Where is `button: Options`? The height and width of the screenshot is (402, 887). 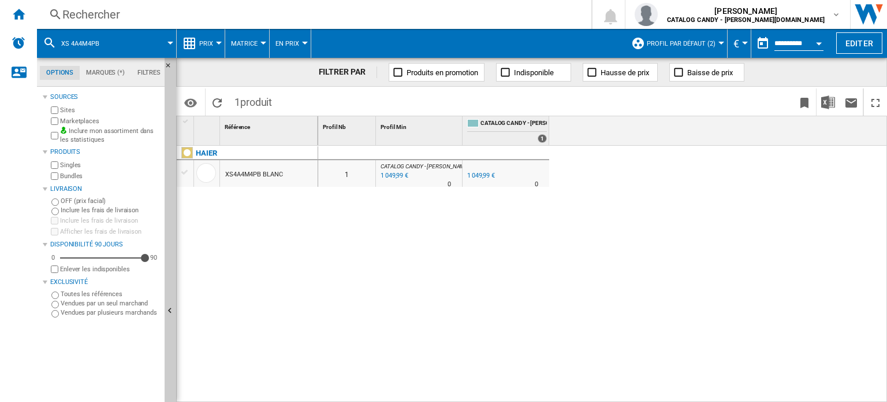
button: Options is located at coordinates (191, 102).